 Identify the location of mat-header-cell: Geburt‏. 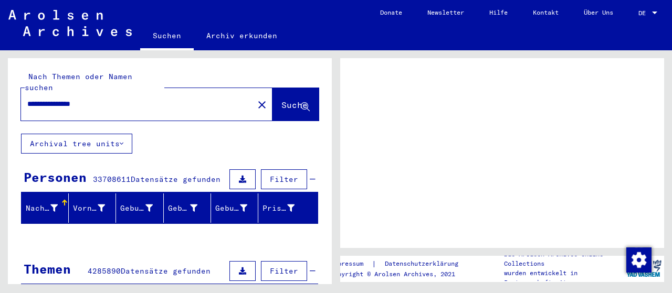
(187, 208).